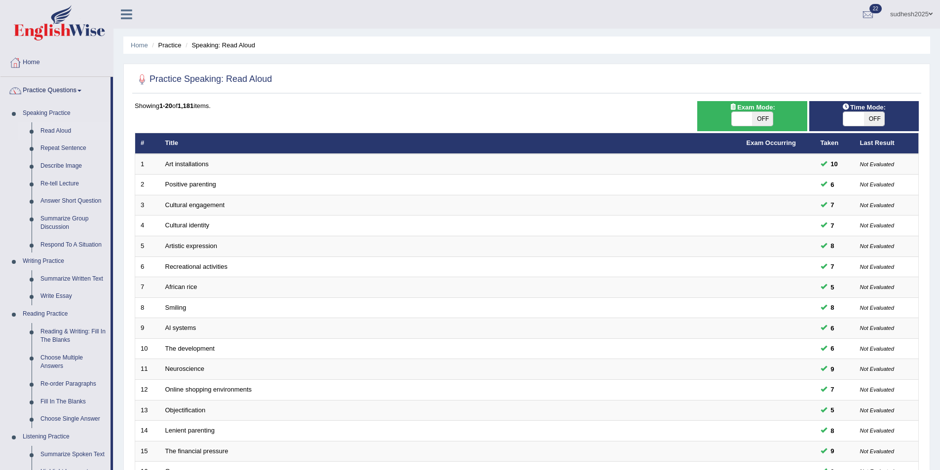  I want to click on a: Practice Questions, so click(55, 89).